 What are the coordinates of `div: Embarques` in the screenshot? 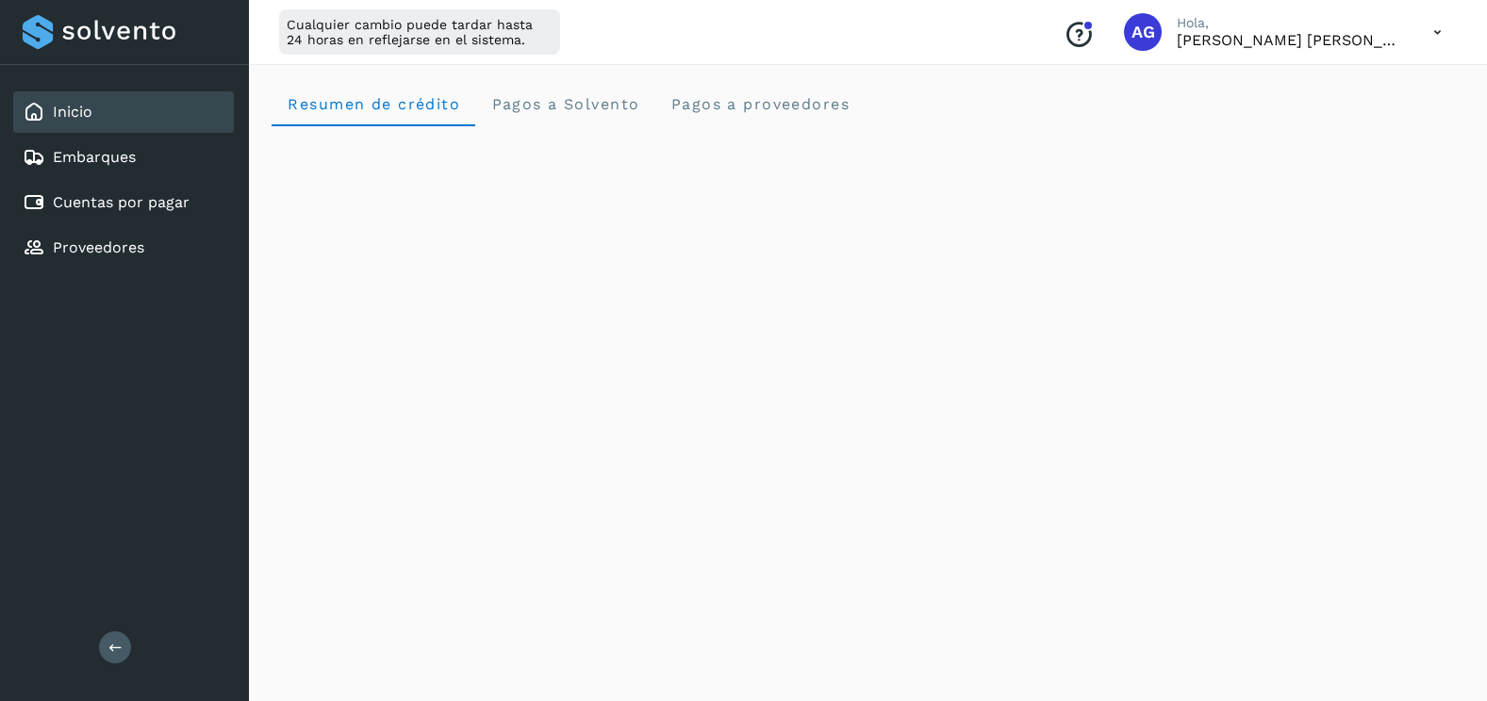 It's located at (124, 157).